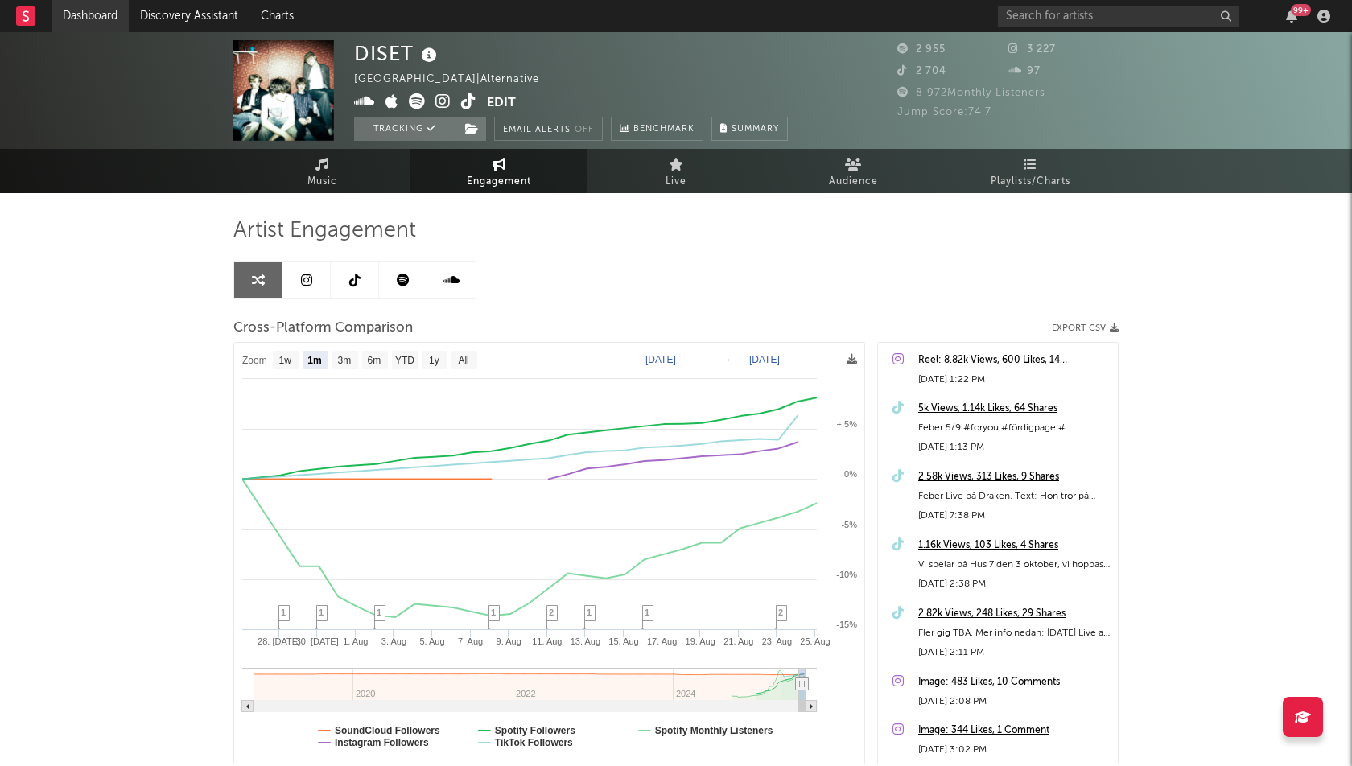 The height and width of the screenshot is (766, 1352). What do you see at coordinates (1032, 49) in the screenshot?
I see `span: 3 227` at bounding box center [1032, 49].